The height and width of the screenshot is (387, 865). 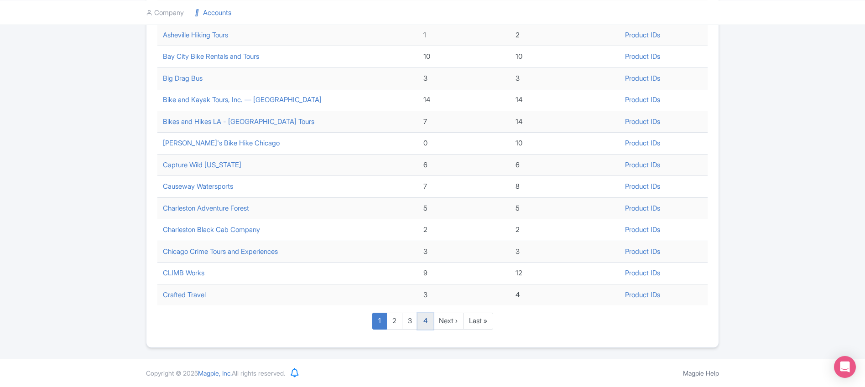 I want to click on span: Magpie, Inc., so click(x=215, y=373).